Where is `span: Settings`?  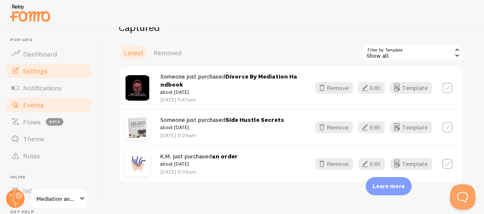
span: Settings is located at coordinates (35, 71).